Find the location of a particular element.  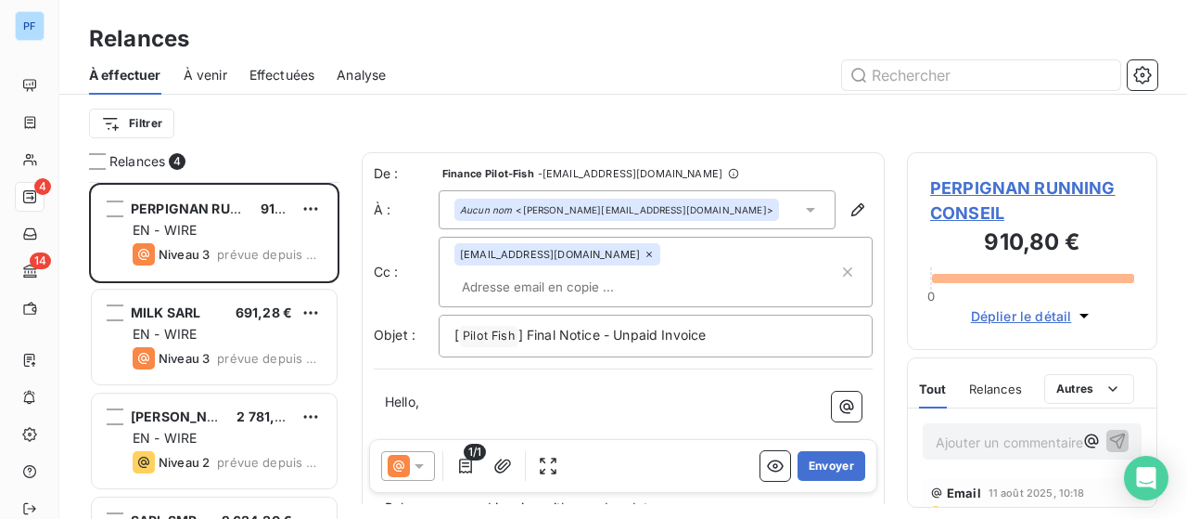

input: Rechercher is located at coordinates (981, 75).